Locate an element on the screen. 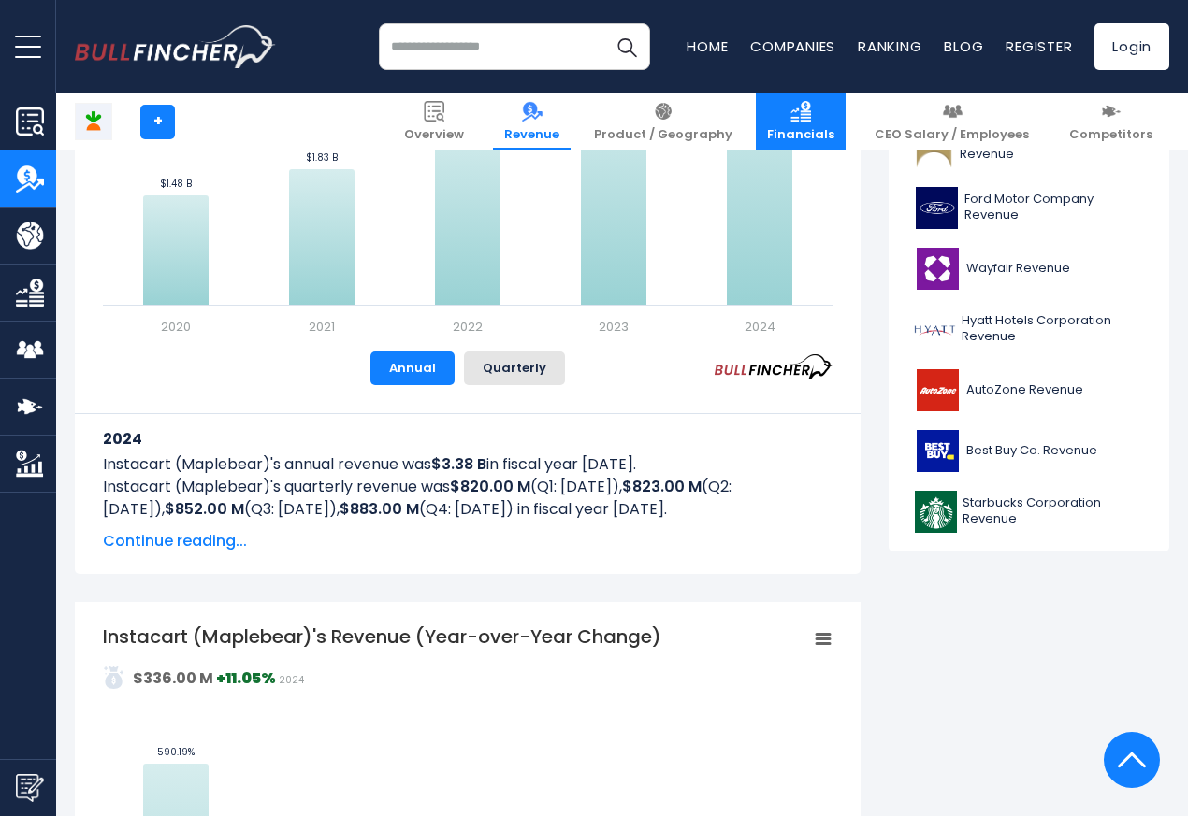  a: Financials is located at coordinates (801, 122).